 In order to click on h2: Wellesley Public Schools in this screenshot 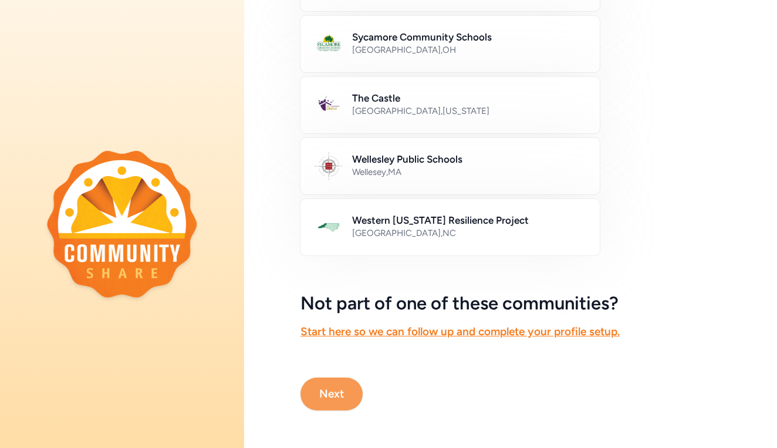, I will do `click(469, 159)`.